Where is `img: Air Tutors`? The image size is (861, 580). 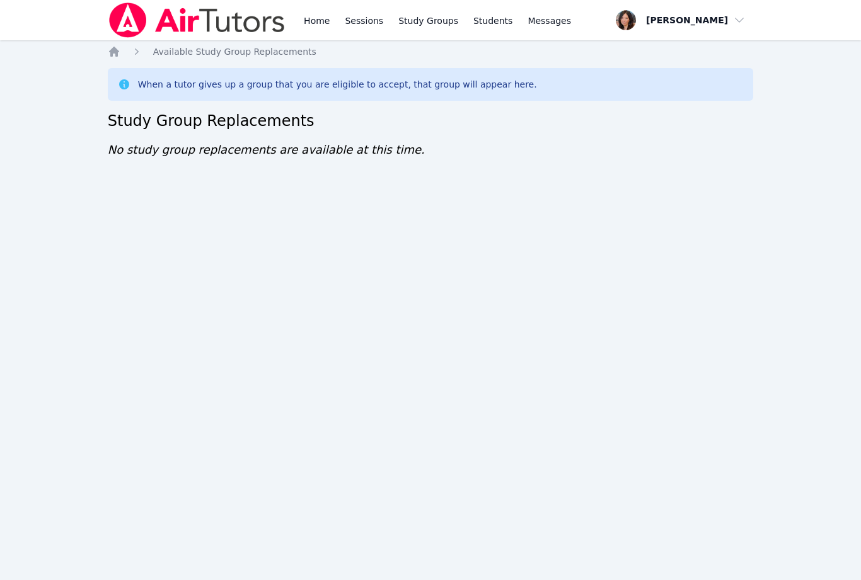
img: Air Tutors is located at coordinates (197, 20).